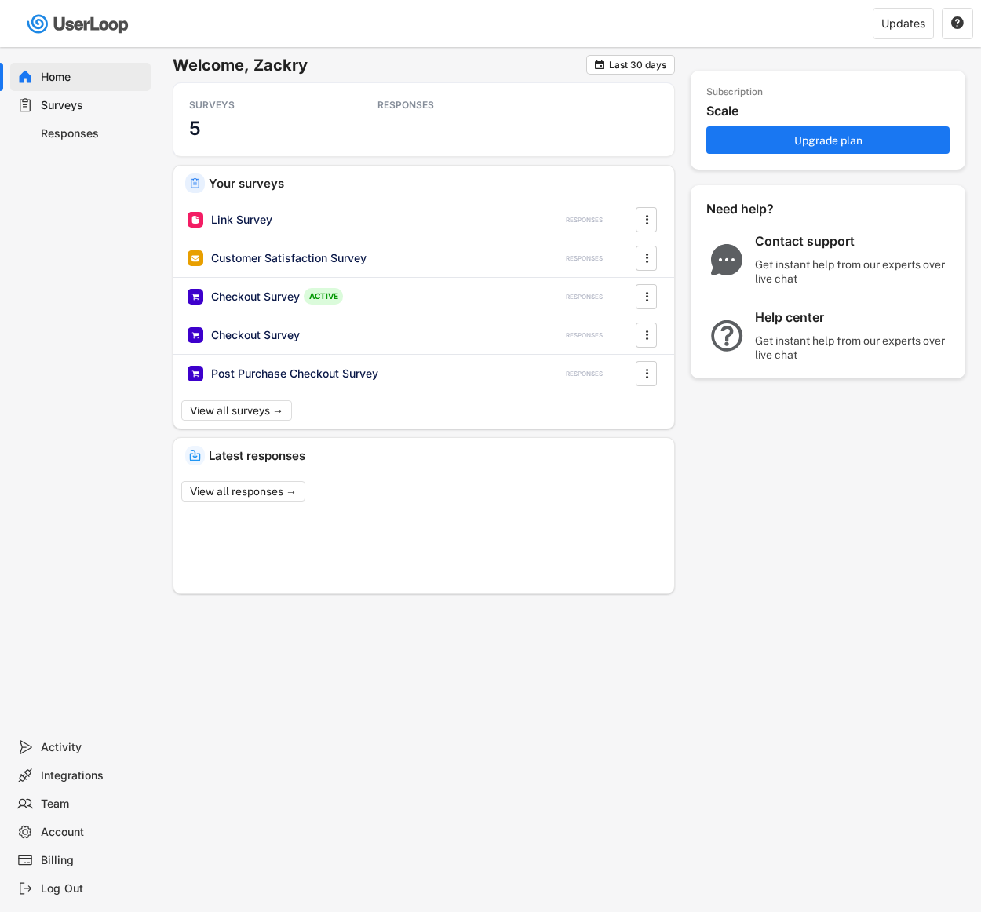  Describe the element at coordinates (832, 111) in the screenshot. I see `div: Scale` at that location.